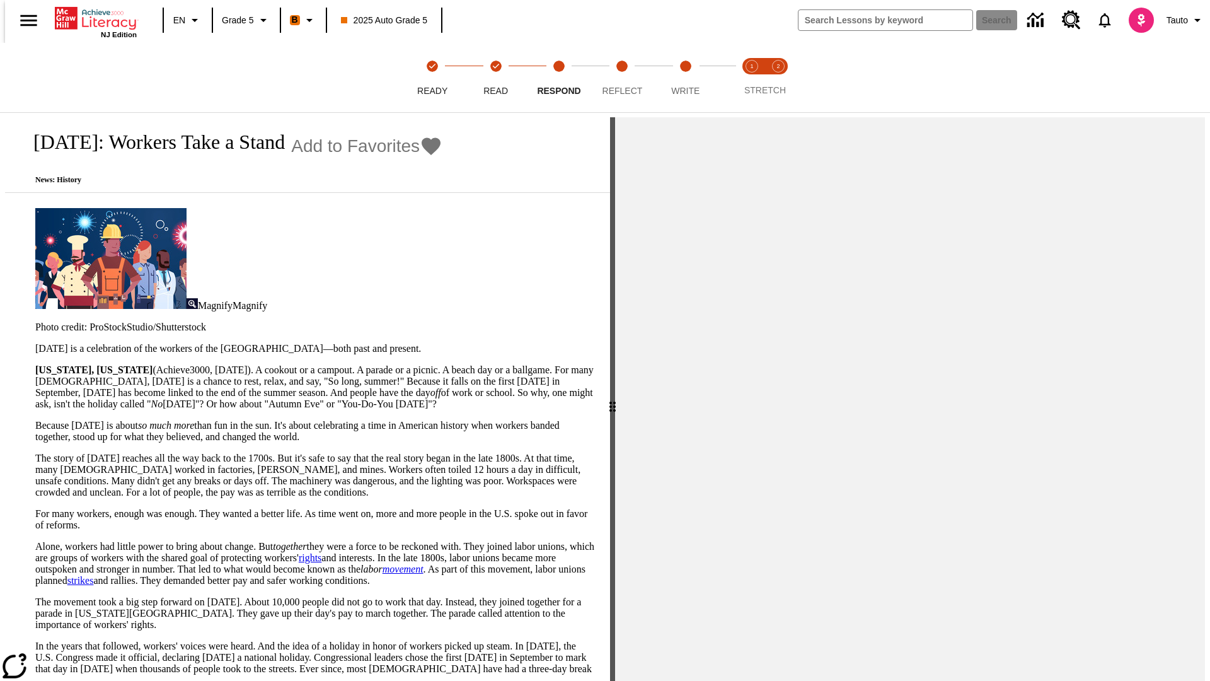 The height and width of the screenshot is (681, 1210). Describe the element at coordinates (303, 20) in the screenshot. I see `button: Boost Class color is orange. Change class color` at that location.